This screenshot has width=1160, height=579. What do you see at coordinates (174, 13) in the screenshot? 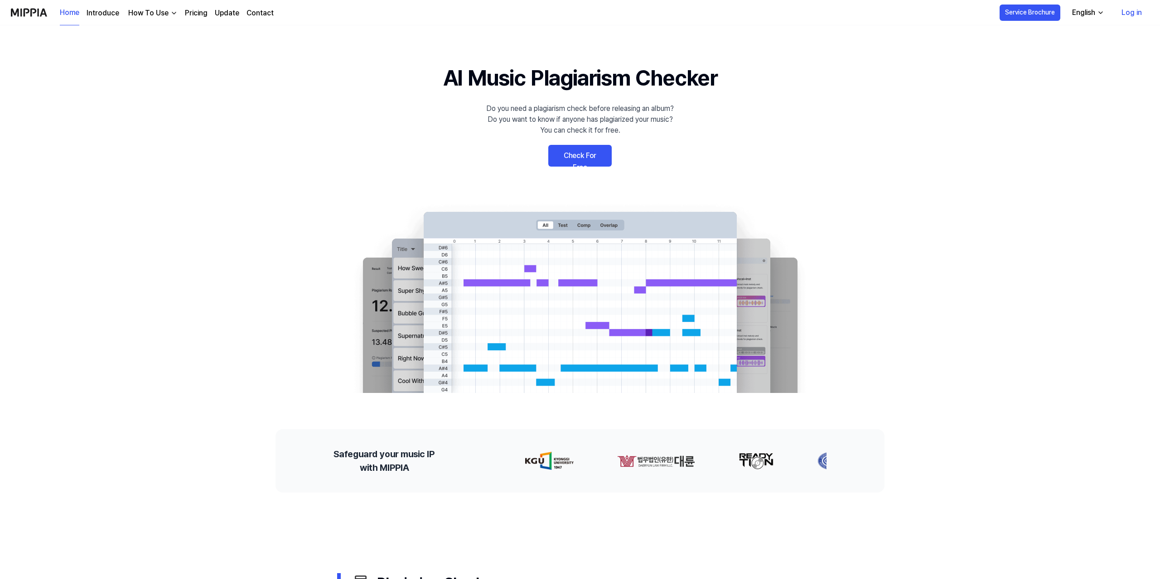
I see `img: down` at bounding box center [174, 13].